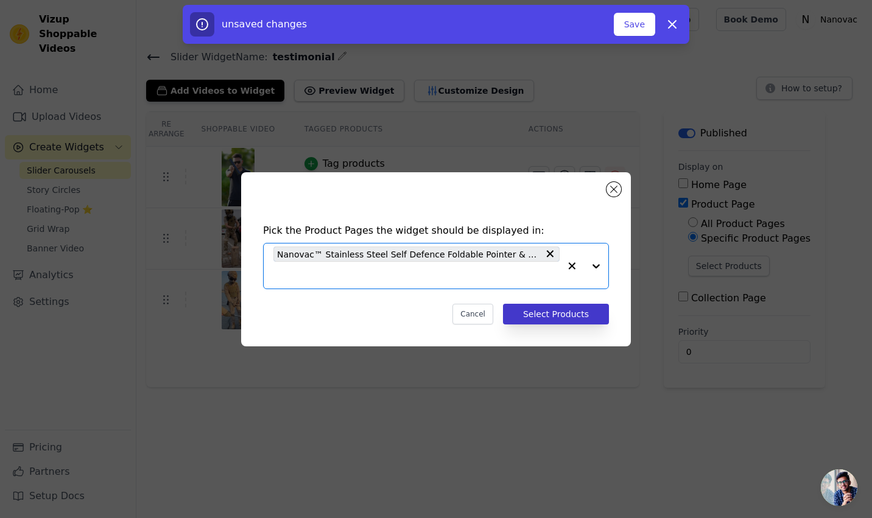 The height and width of the screenshot is (518, 872). What do you see at coordinates (634, 24) in the screenshot?
I see `button: Save` at bounding box center [634, 24].